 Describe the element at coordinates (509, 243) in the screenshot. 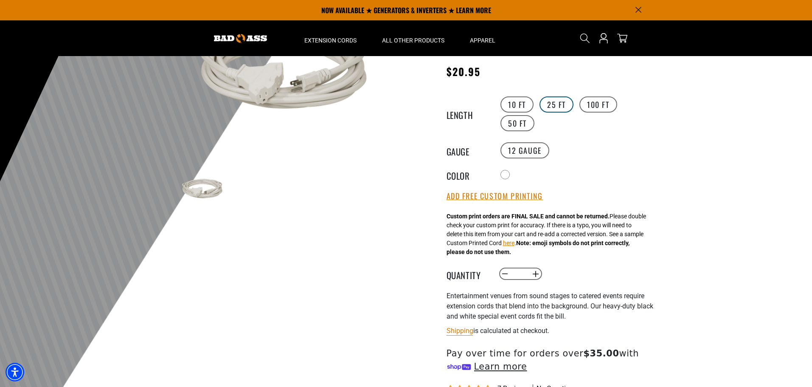

I see `button: here` at that location.